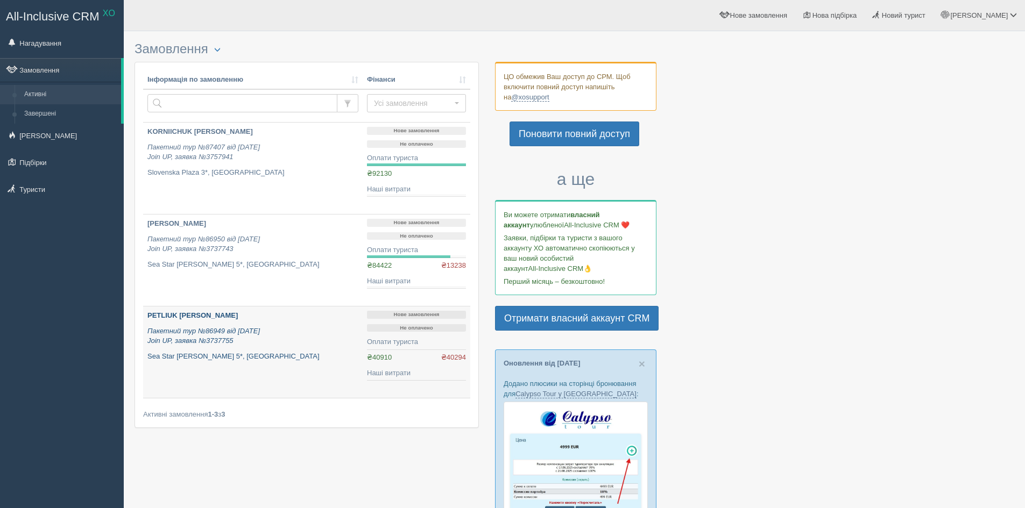 The image size is (1025, 508). I want to click on b: 1-3, so click(213, 414).